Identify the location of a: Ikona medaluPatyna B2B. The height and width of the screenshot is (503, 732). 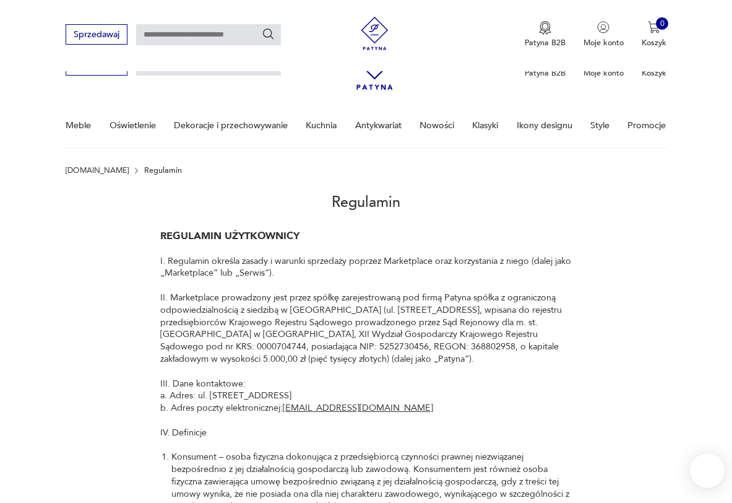
(545, 35).